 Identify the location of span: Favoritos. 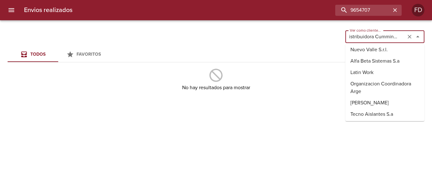
(89, 54).